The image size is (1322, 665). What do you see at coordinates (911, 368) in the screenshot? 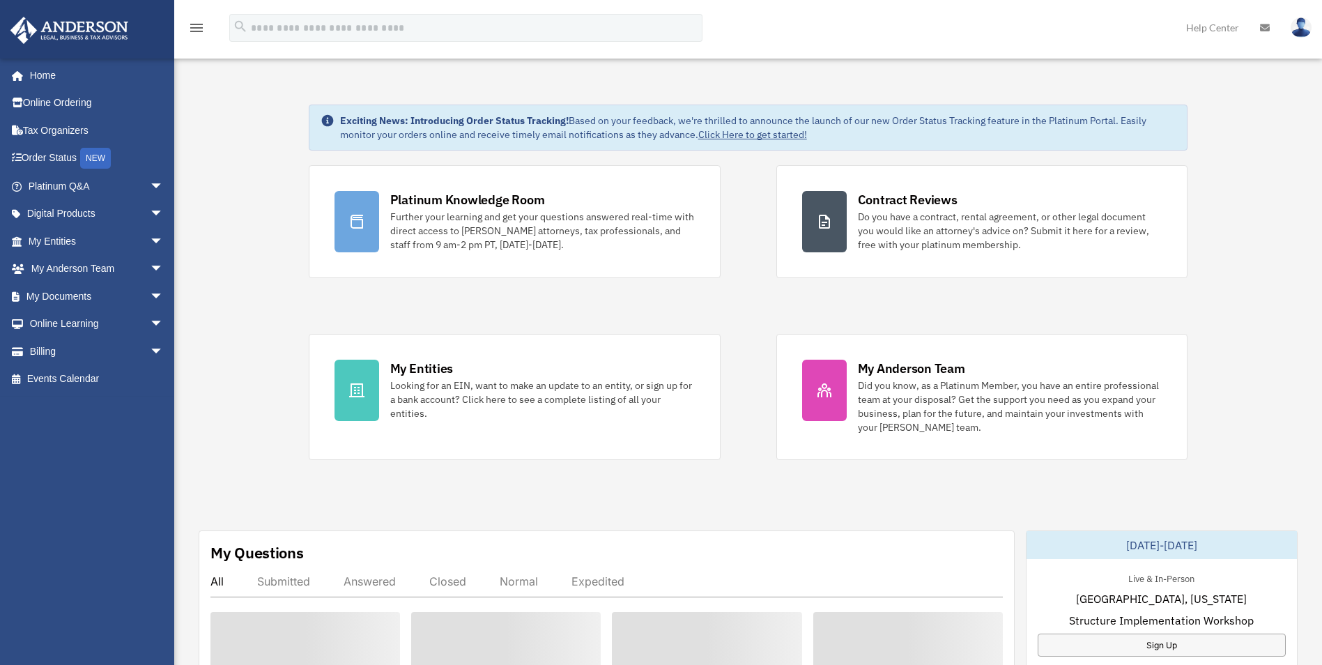
I see `div: My Anderson Team` at bounding box center [911, 368].